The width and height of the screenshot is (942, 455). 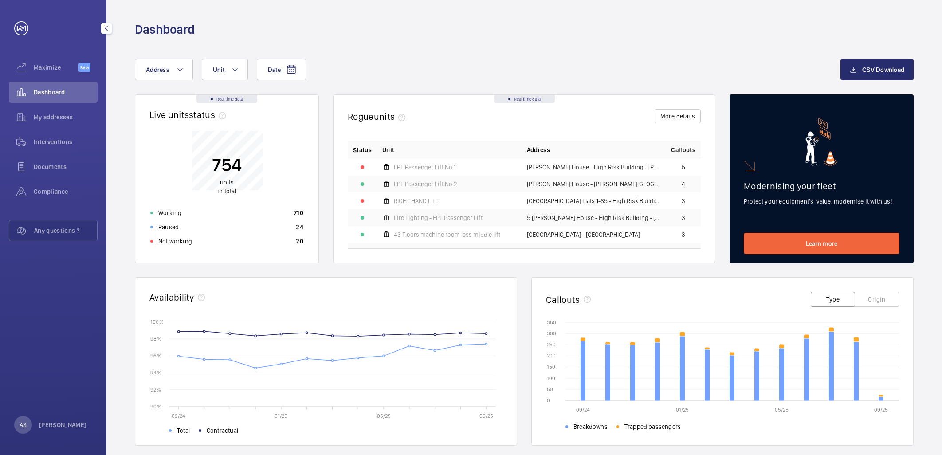 I want to click on span: CSV Download, so click(x=883, y=70).